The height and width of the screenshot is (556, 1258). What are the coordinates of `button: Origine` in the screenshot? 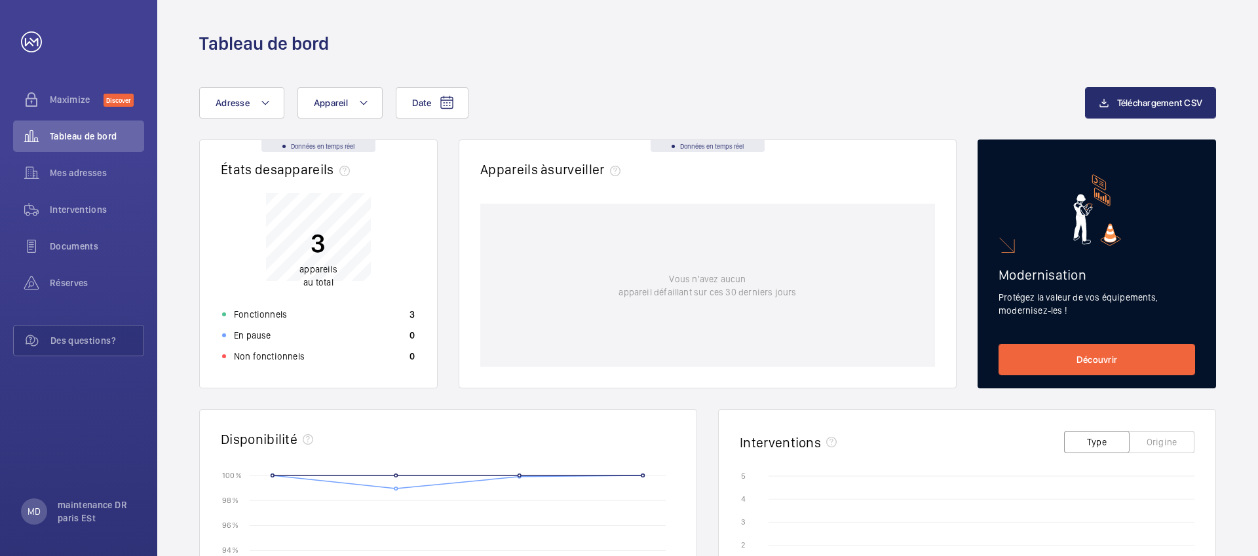 It's located at (1162, 442).